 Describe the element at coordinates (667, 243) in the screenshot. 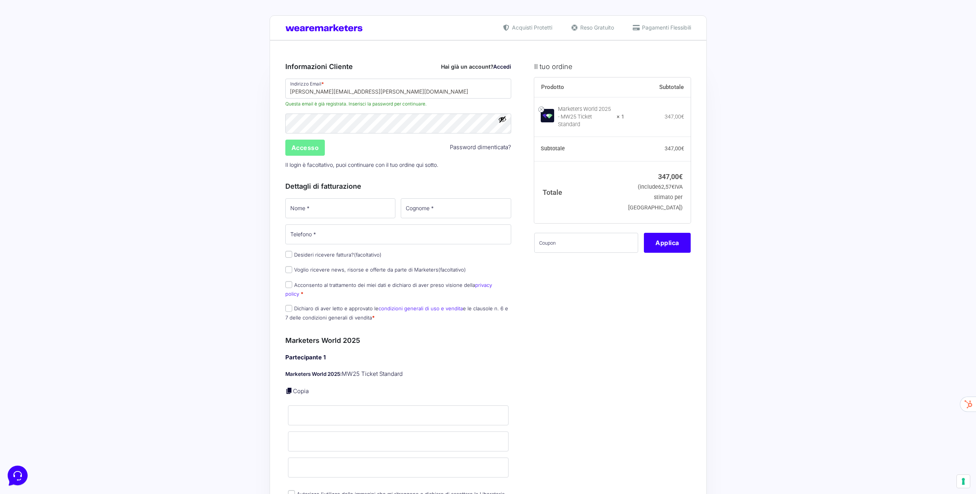

I see `button: Applica` at that location.